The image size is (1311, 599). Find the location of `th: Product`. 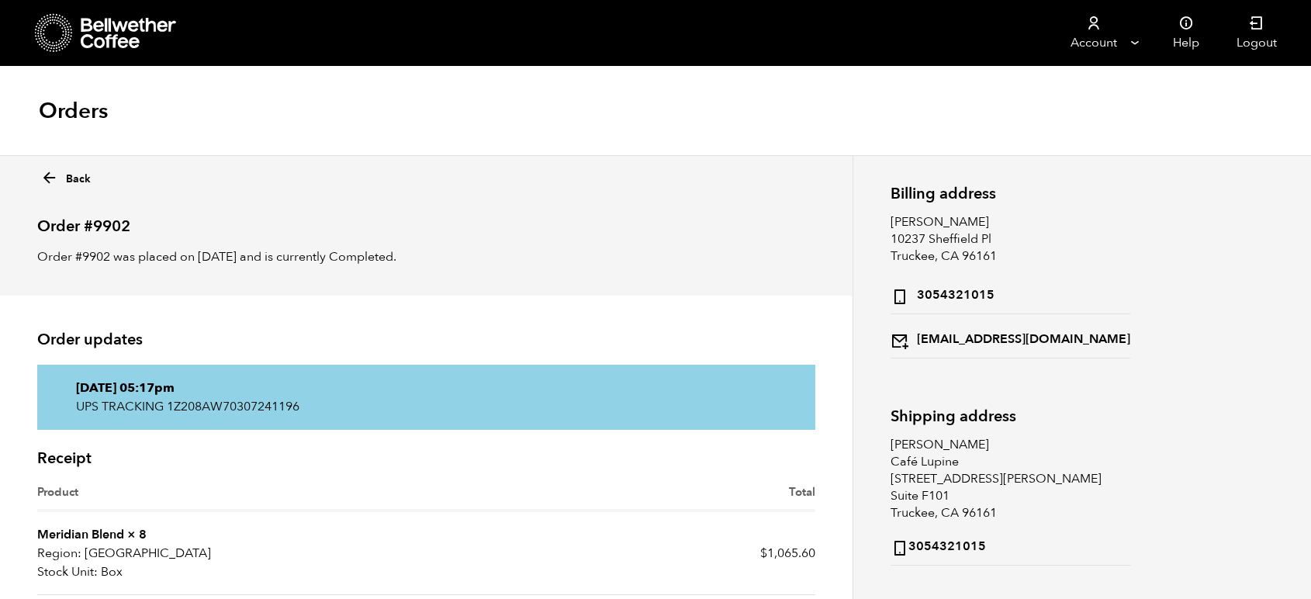

th: Product is located at coordinates (231, 497).